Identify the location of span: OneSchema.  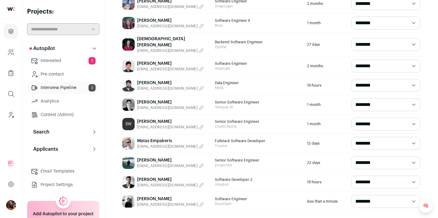
(258, 127).